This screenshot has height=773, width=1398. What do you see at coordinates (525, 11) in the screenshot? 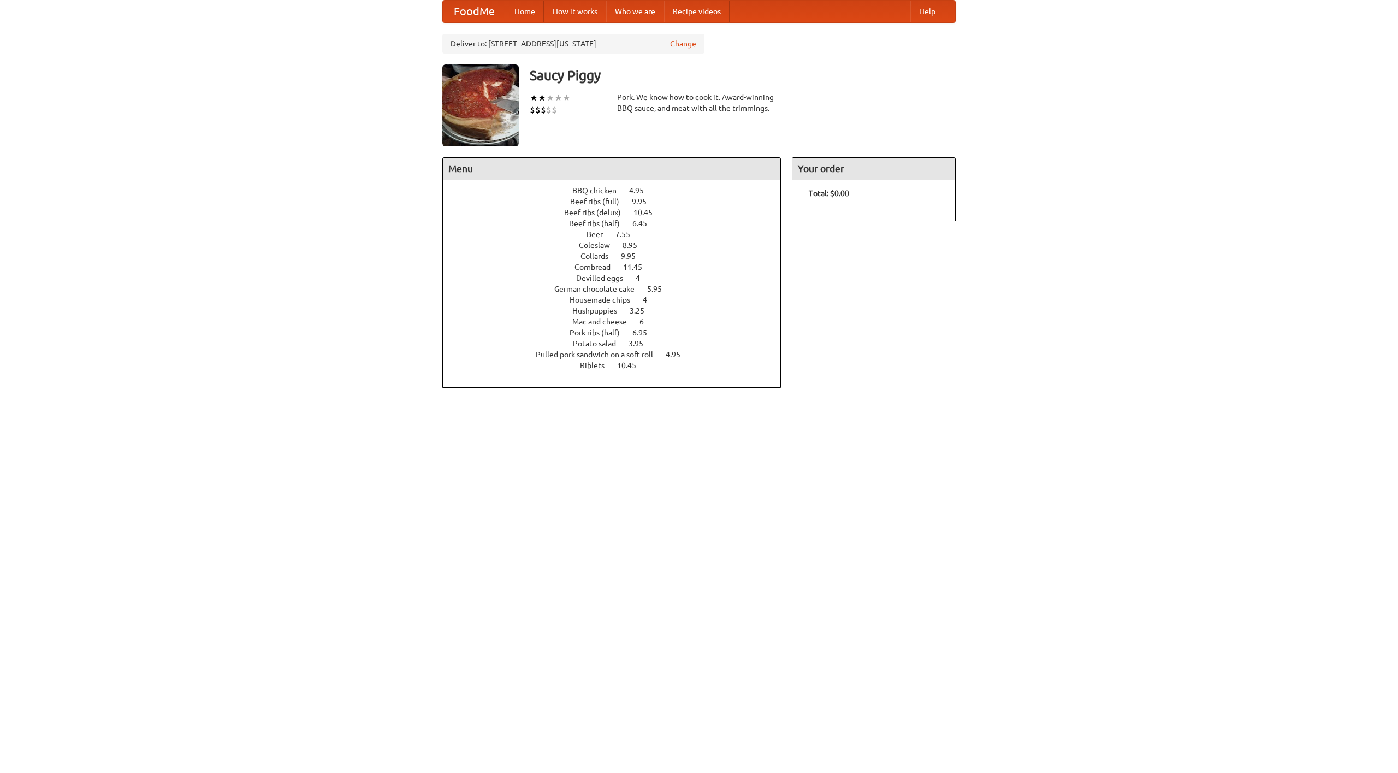
I see `a: Home` at bounding box center [525, 11].